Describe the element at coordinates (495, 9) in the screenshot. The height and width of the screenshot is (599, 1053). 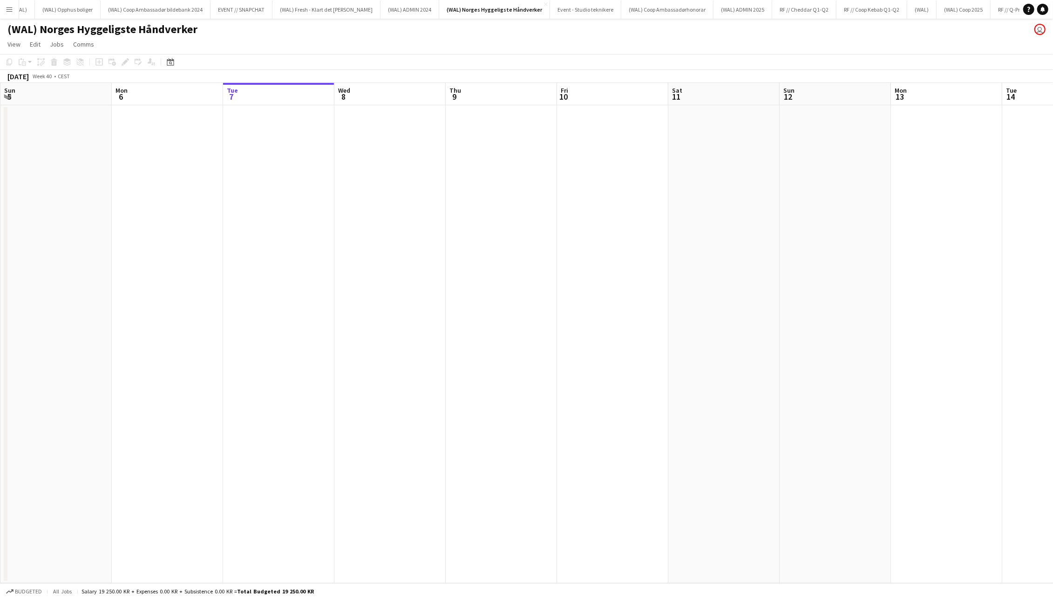
I see `button: (WAL) Norges Hyggeligste Håndverker` at that location.